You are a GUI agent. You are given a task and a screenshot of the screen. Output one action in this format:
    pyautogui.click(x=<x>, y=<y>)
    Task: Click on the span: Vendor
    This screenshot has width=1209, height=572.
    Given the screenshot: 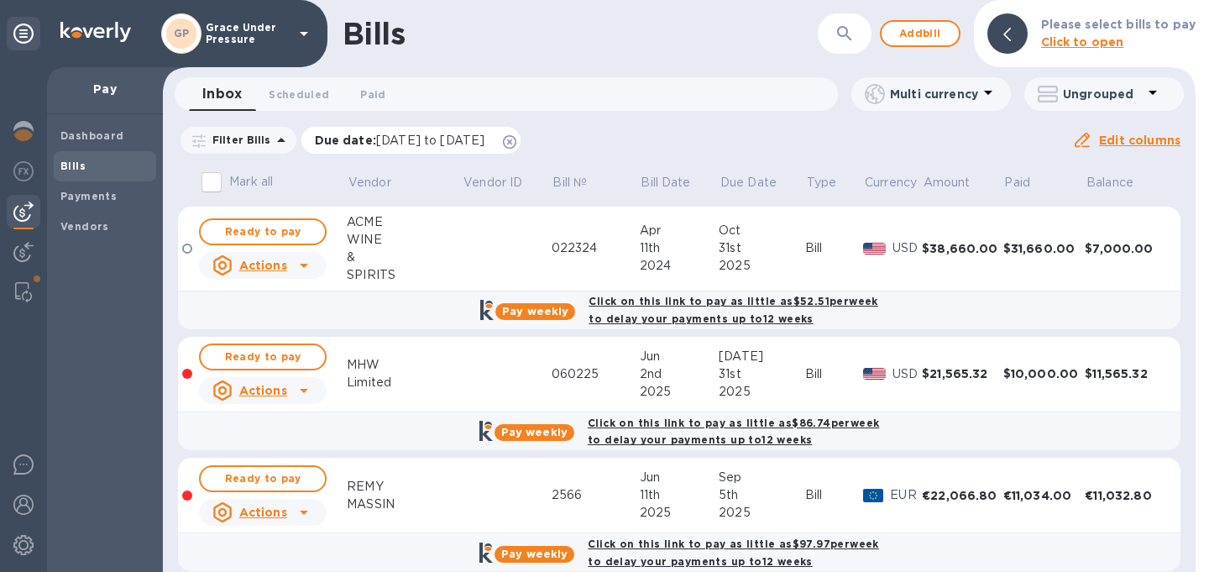 What is the action you would take?
    pyautogui.click(x=380, y=182)
    